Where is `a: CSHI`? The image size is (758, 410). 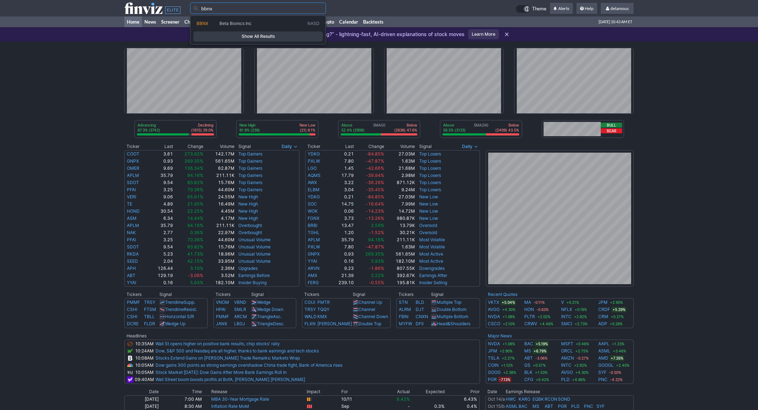
a: CSHI is located at coordinates (132, 309).